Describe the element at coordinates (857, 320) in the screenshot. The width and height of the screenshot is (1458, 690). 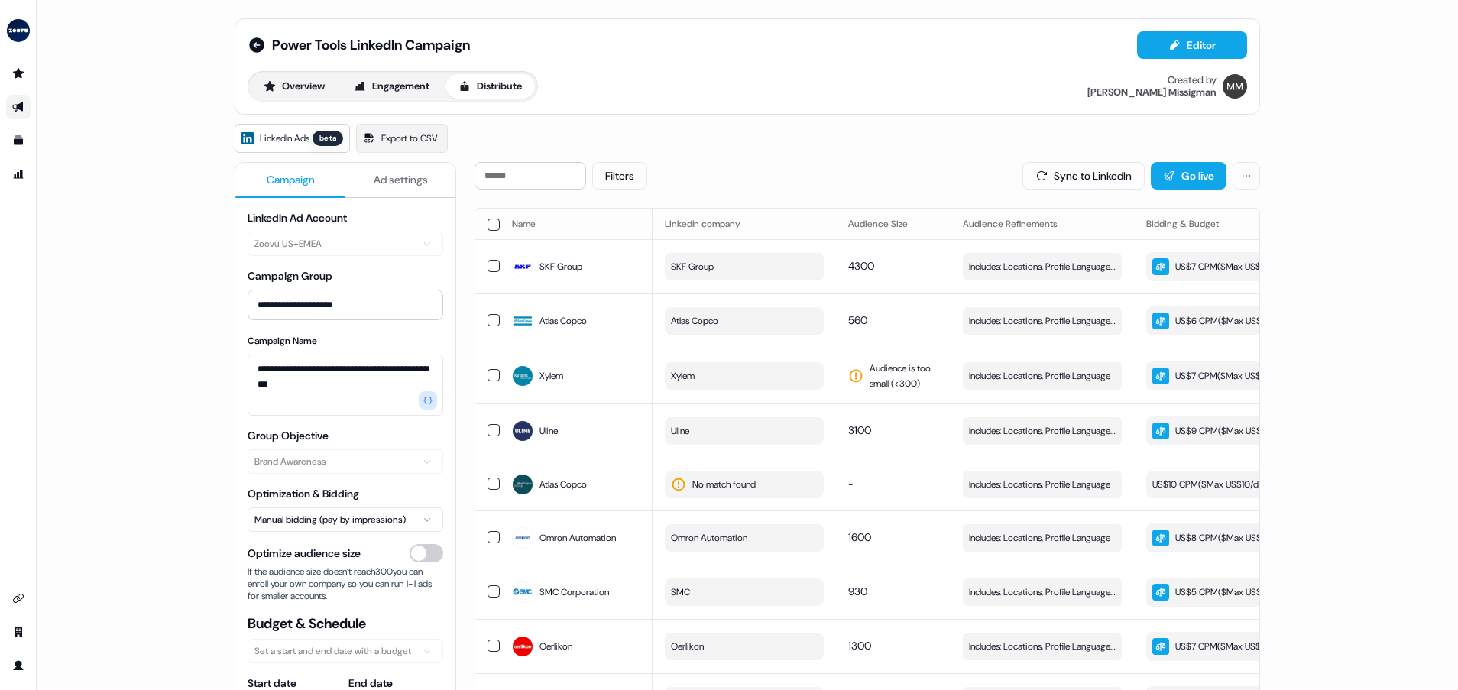
I see `span: 560` at that location.